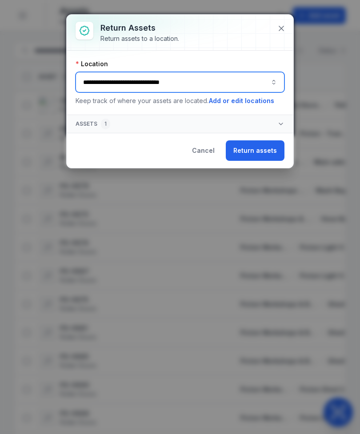 The image size is (360, 434). I want to click on div: 1, so click(105, 124).